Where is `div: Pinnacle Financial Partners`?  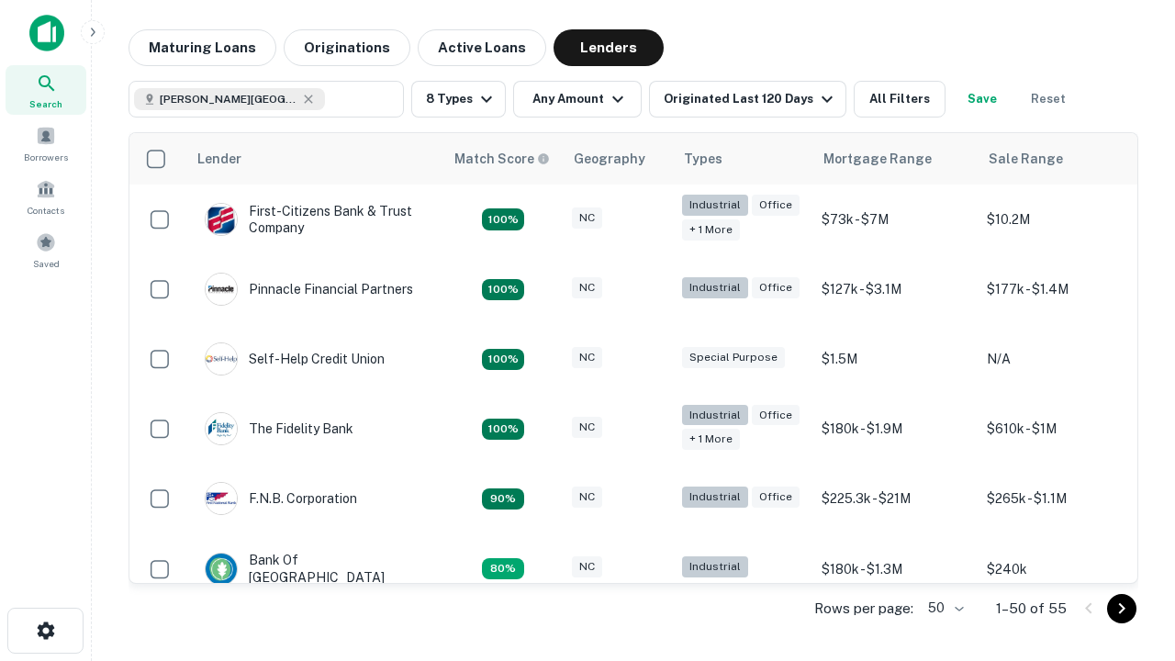 div: Pinnacle Financial Partners is located at coordinates (309, 289).